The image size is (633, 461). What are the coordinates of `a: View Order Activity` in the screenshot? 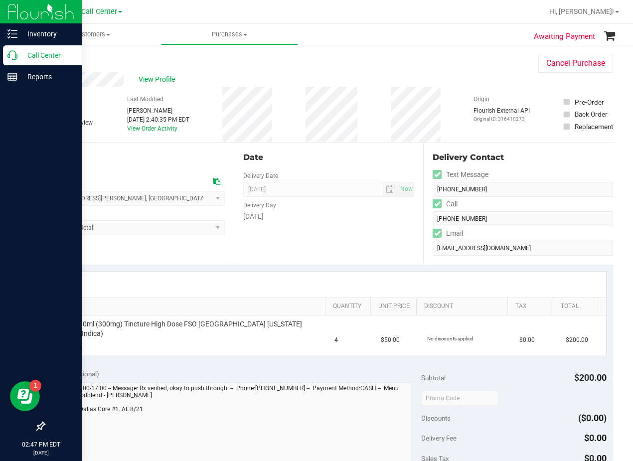 It's located at (152, 129).